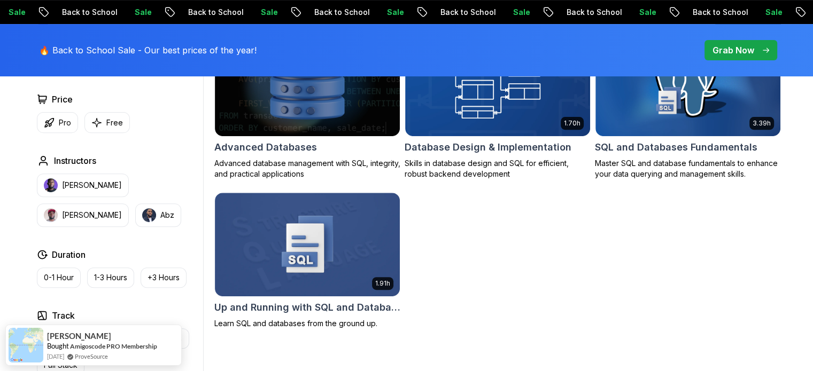 The width and height of the screenshot is (813, 371). I want to click on p: Pro, so click(65, 123).